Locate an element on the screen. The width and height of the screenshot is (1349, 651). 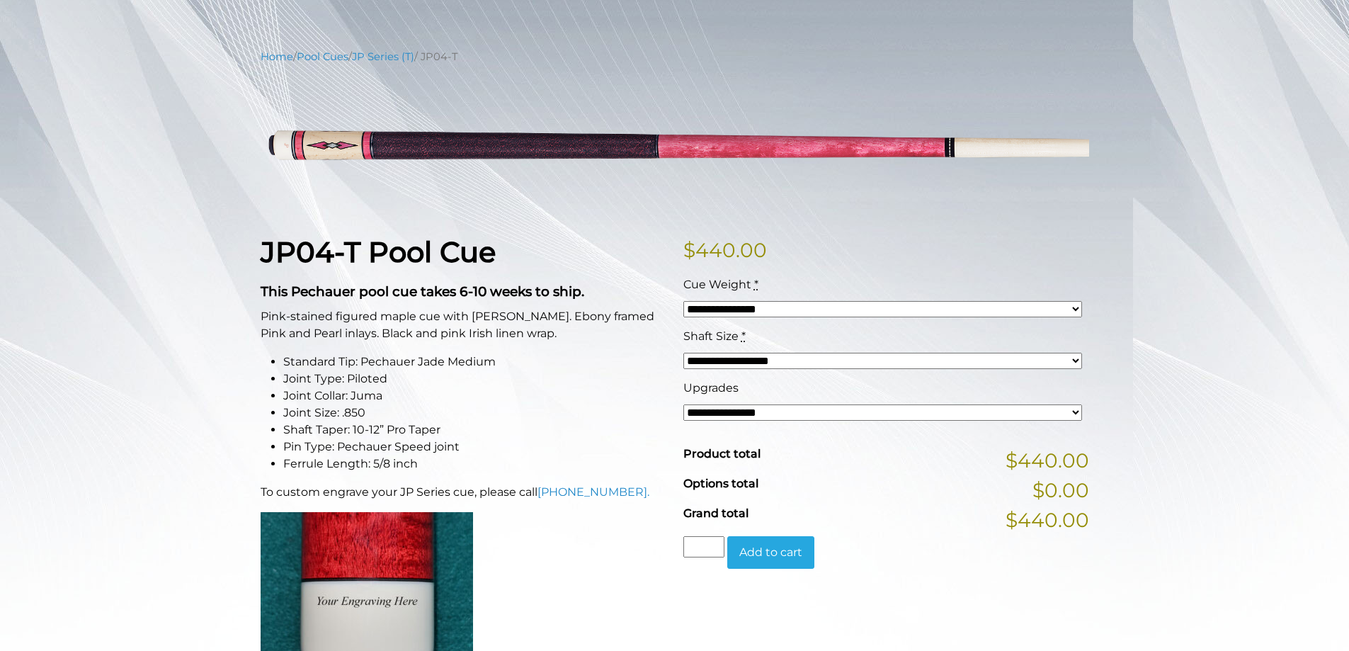
span: Grand total is located at coordinates (716, 513).